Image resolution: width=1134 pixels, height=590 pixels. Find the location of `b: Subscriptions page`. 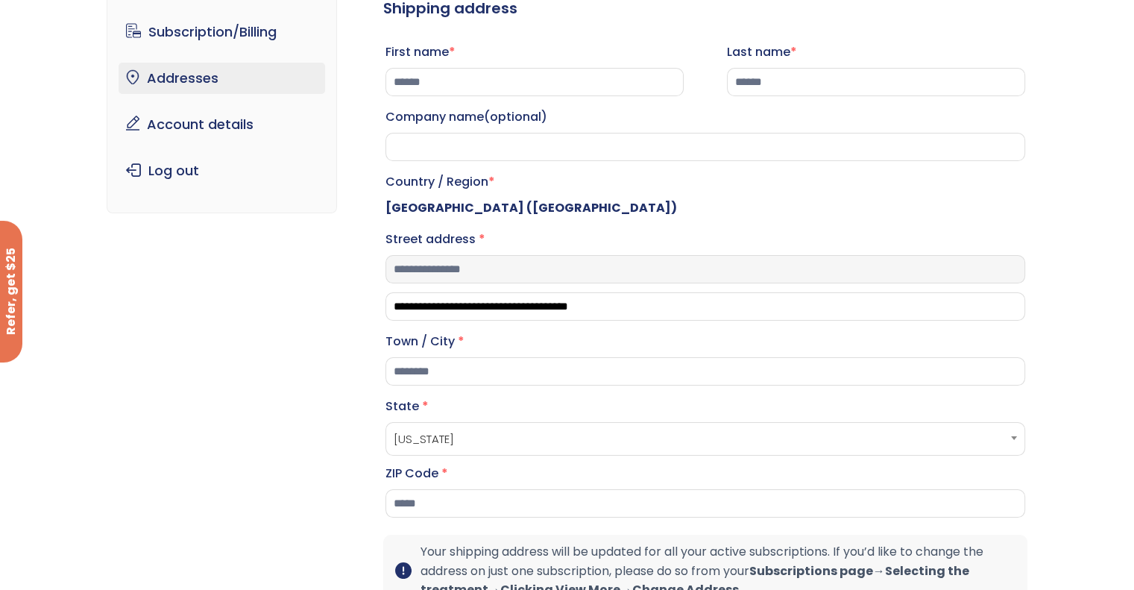

b: Subscriptions page is located at coordinates (811, 570).